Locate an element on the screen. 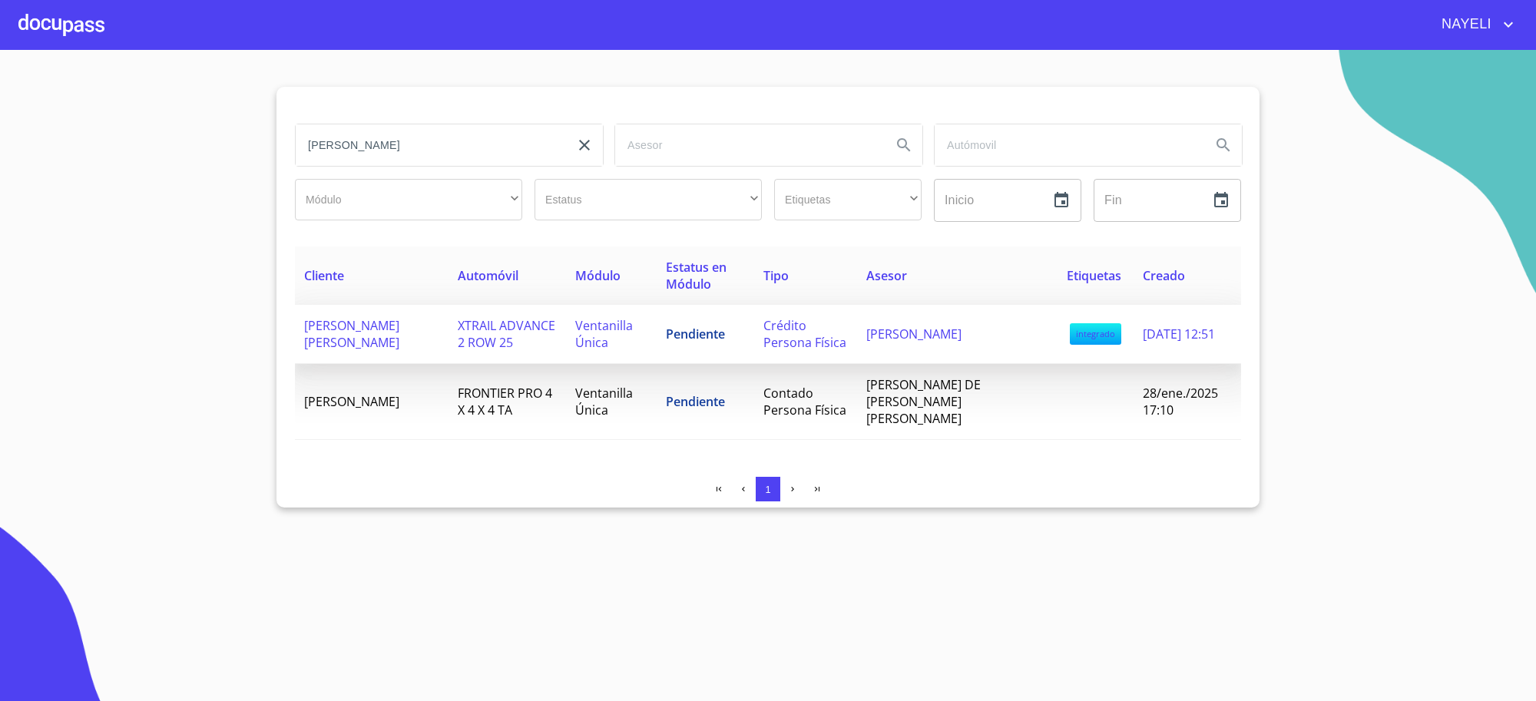 The width and height of the screenshot is (1536, 701). span: Etiquetas is located at coordinates (1094, 276).